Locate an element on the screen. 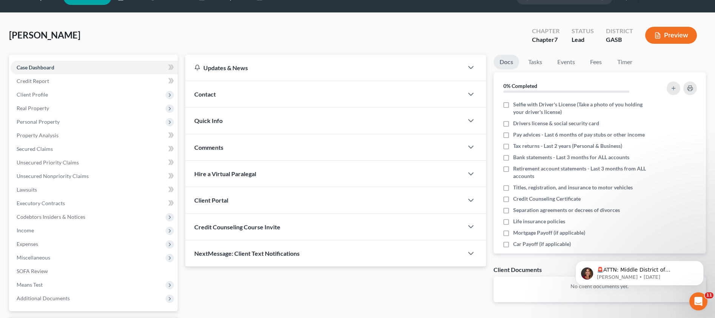 The width and height of the screenshot is (715, 318). a: Credit Report is located at coordinates (94, 81).